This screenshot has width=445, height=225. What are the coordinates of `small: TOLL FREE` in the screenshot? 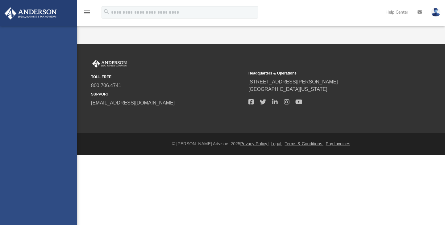 It's located at (168, 77).